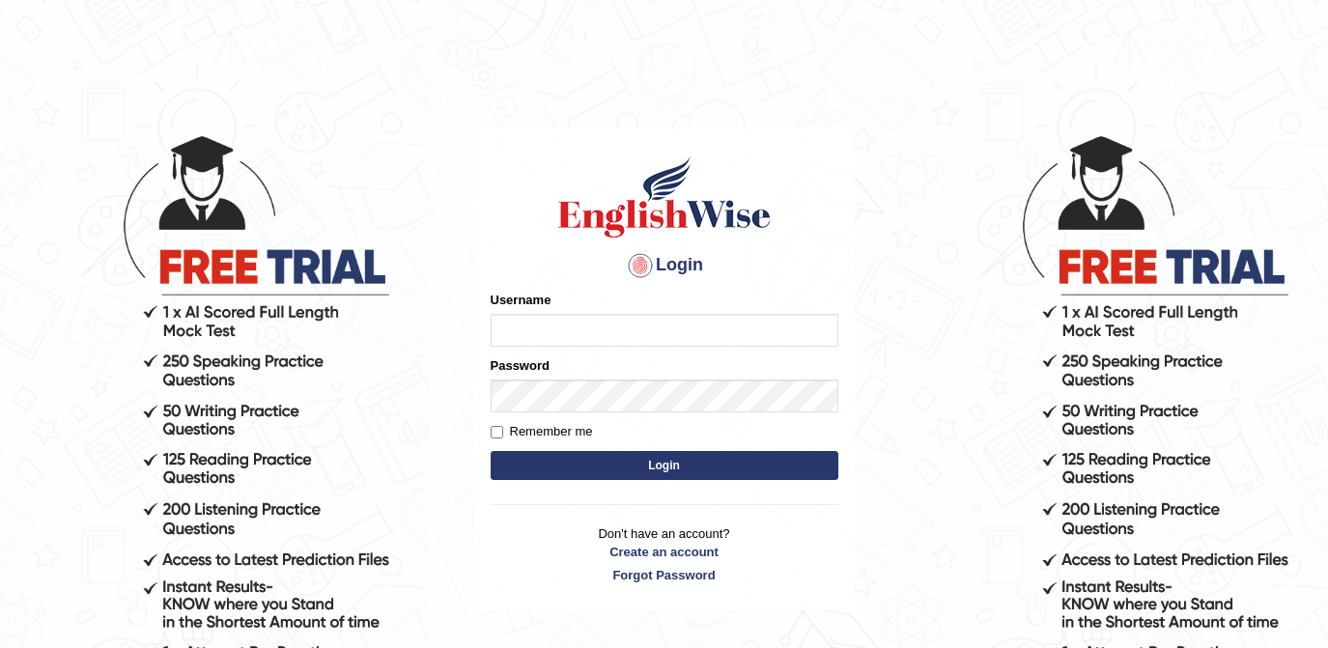 This screenshot has height=648, width=1328. What do you see at coordinates (664, 465) in the screenshot?
I see `button: Login` at bounding box center [664, 465].